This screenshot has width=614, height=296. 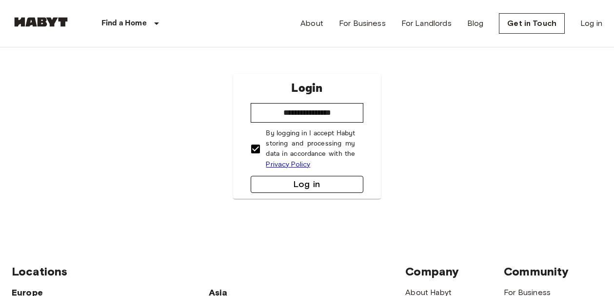 I want to click on a: About, so click(x=312, y=23).